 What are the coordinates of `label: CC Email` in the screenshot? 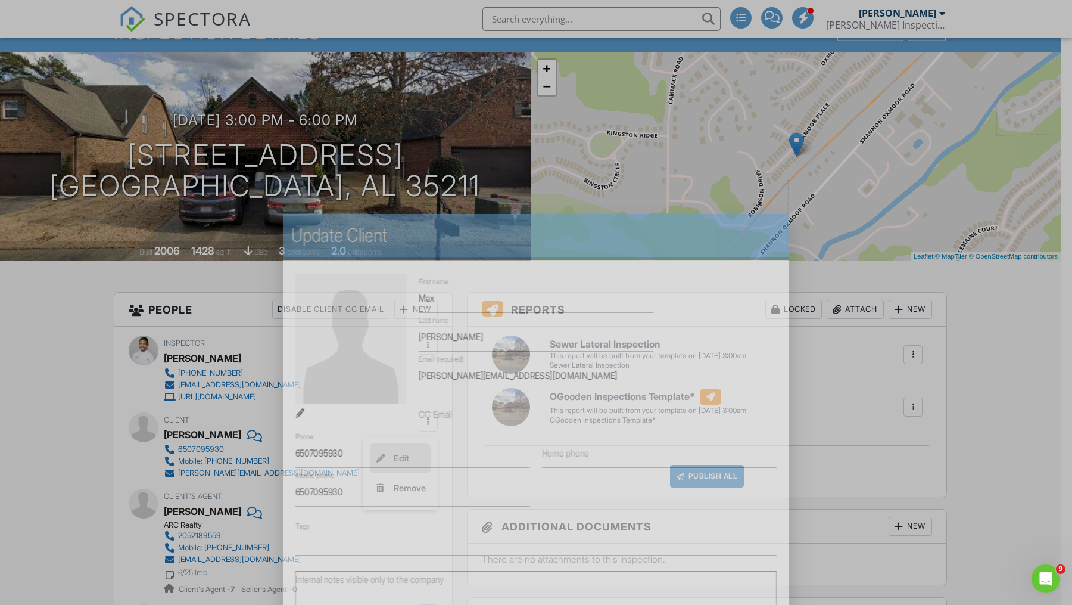 It's located at (435, 414).